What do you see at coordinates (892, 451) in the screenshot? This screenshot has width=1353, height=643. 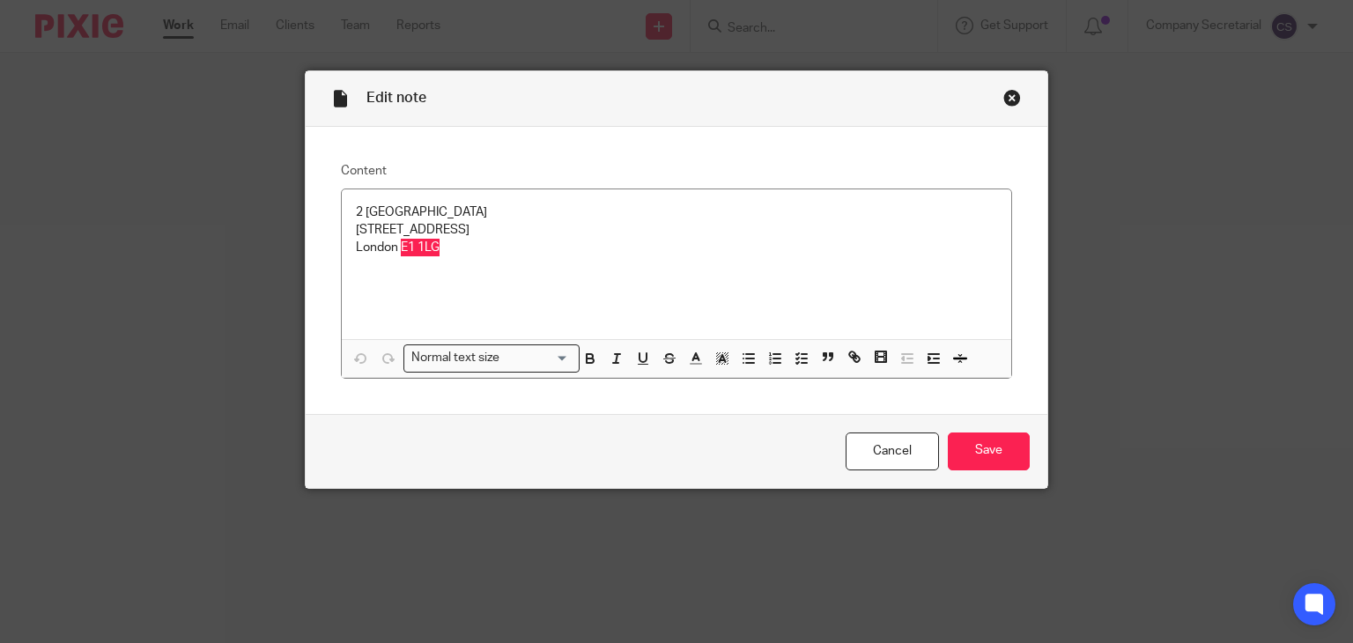 I see `a: Cancel` at bounding box center [892, 451].